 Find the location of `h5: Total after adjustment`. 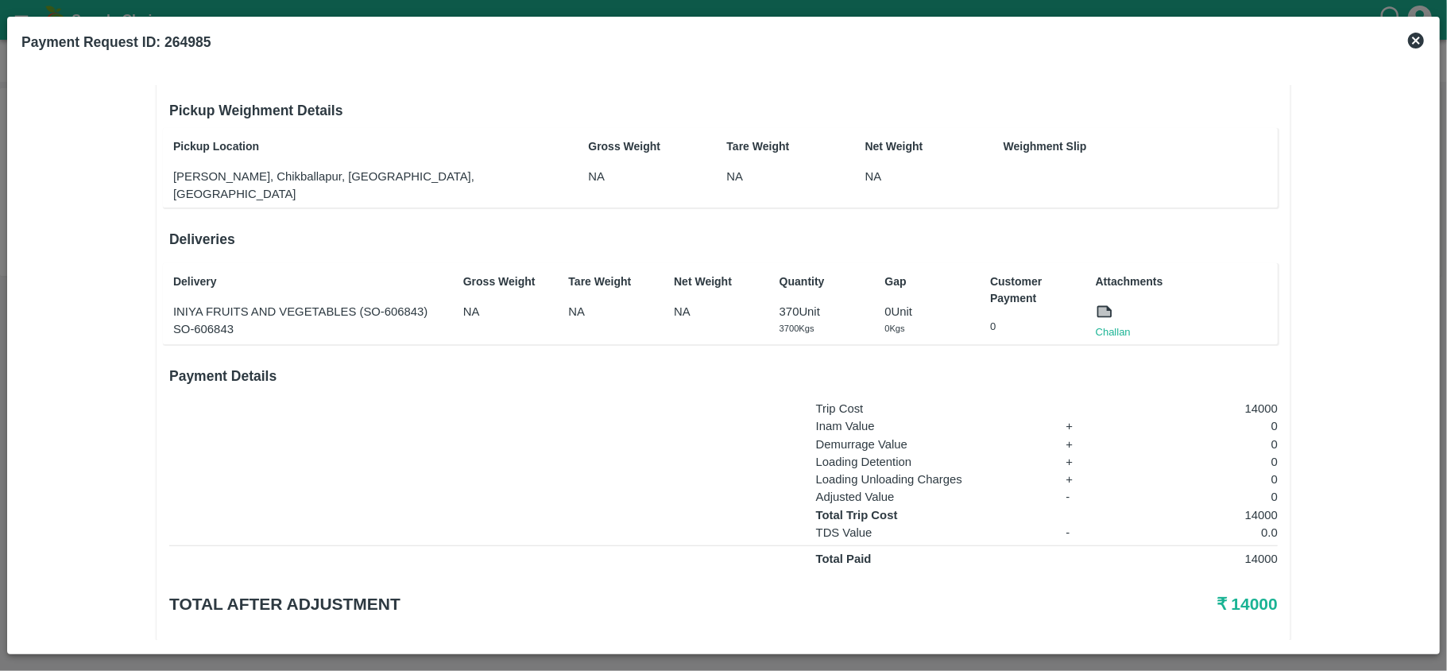

h5: Total after adjustment is located at coordinates (539, 604).